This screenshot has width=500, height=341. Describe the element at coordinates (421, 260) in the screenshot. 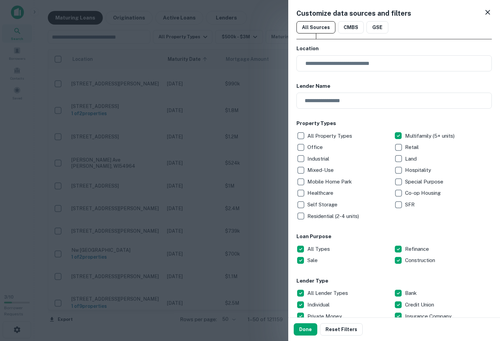

I see `p: Construction` at that location.